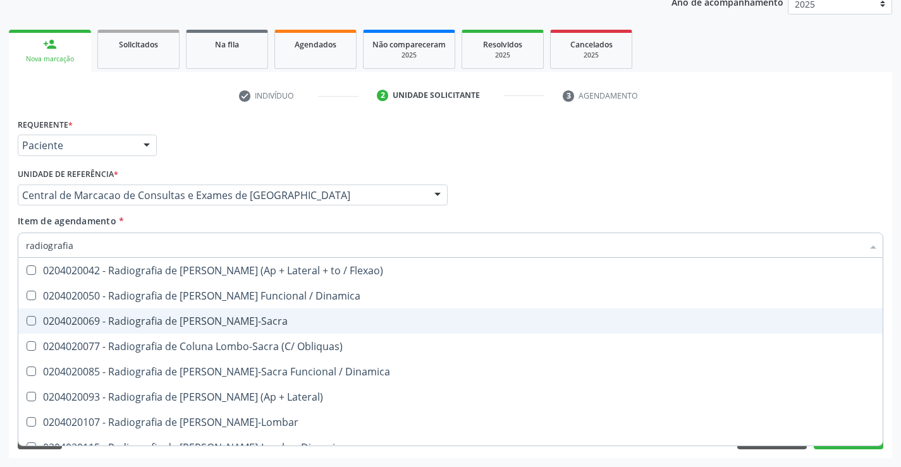 The height and width of the screenshot is (467, 901). Describe the element at coordinates (591, 44) in the screenshot. I see `span: Cancelados` at that location.